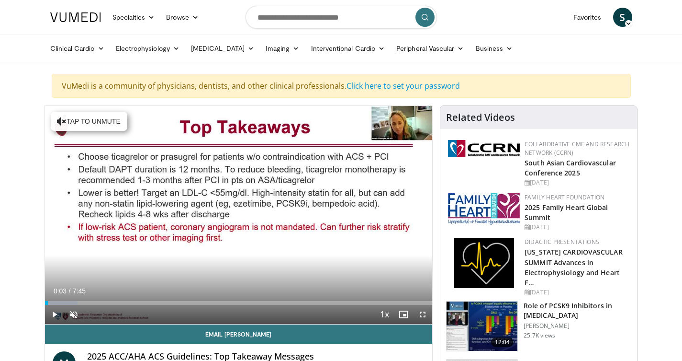  Describe the element at coordinates (341, 86) in the screenshot. I see `div: VuMedi is a community of physicians, dentists, and other clinical professionals.` at that location.